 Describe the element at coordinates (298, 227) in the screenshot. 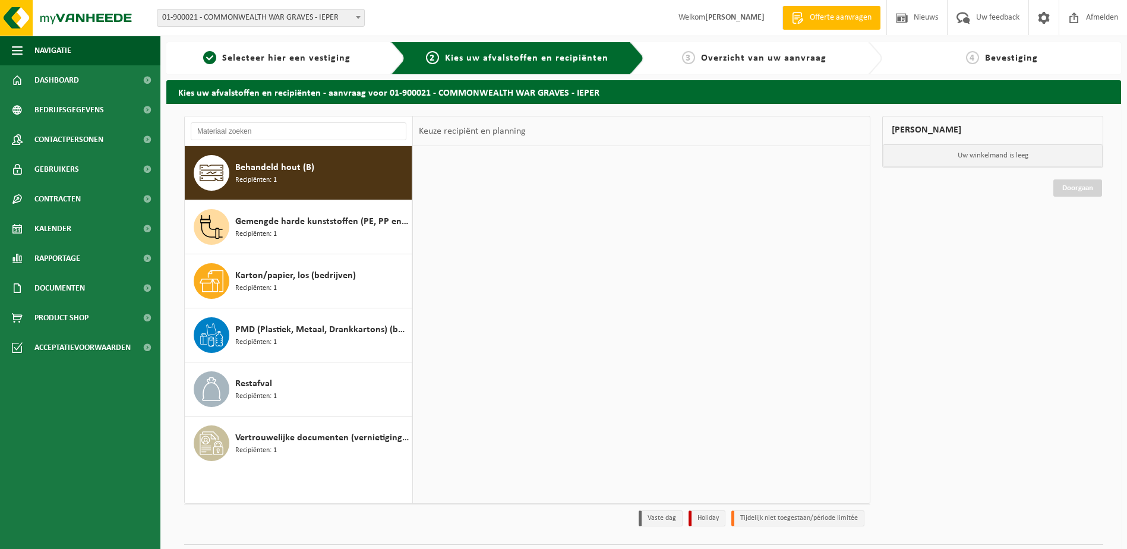

I see `button: Gemengde harde kunststoffen (PE, PP en PVC), recycleerbaar (industrieel) Recipiënten: 1` at that location.